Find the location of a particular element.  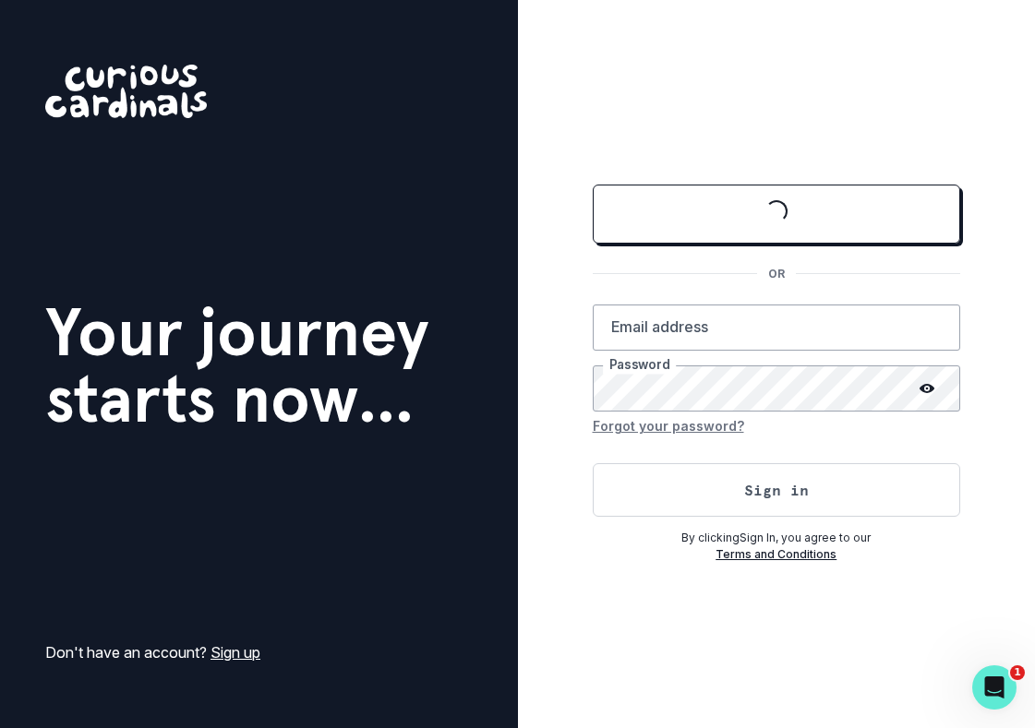

a: Terms and Conditions is located at coordinates (775, 554).